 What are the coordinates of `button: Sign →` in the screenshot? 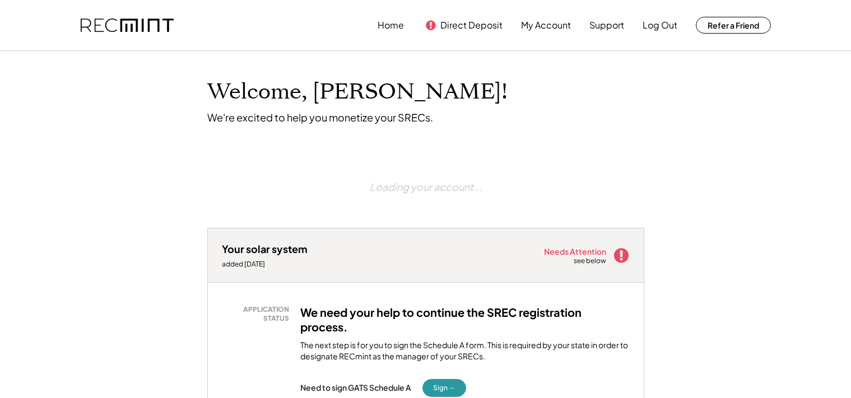 It's located at (444, 388).